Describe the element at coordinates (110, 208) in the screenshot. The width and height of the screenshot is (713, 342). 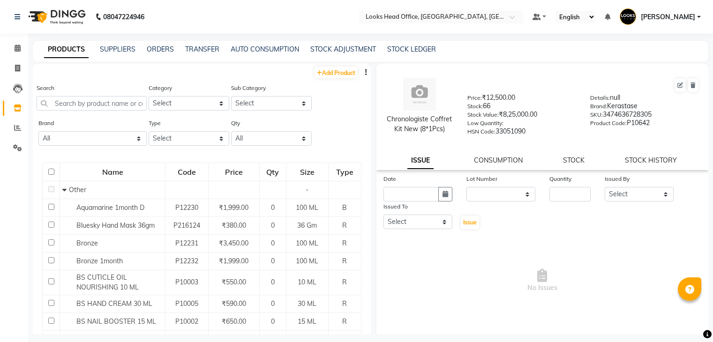
I see `span: Aquamarine 1month D` at that location.